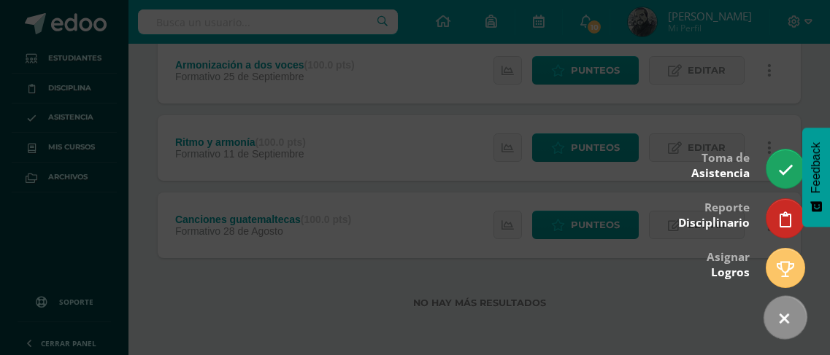  Describe the element at coordinates (816, 177) in the screenshot. I see `button: Feedback - Mostrar encuesta` at that location.